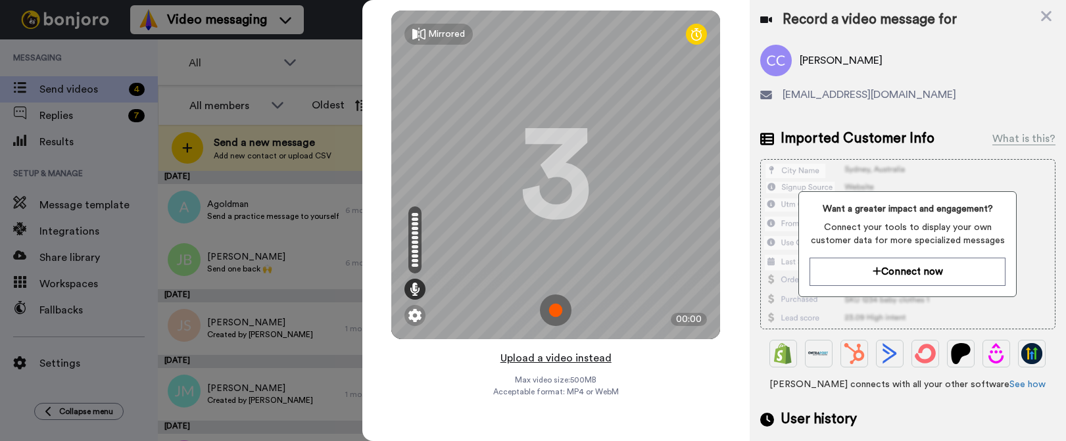  What do you see at coordinates (819, 420) in the screenshot?
I see `span: User history` at bounding box center [819, 420].